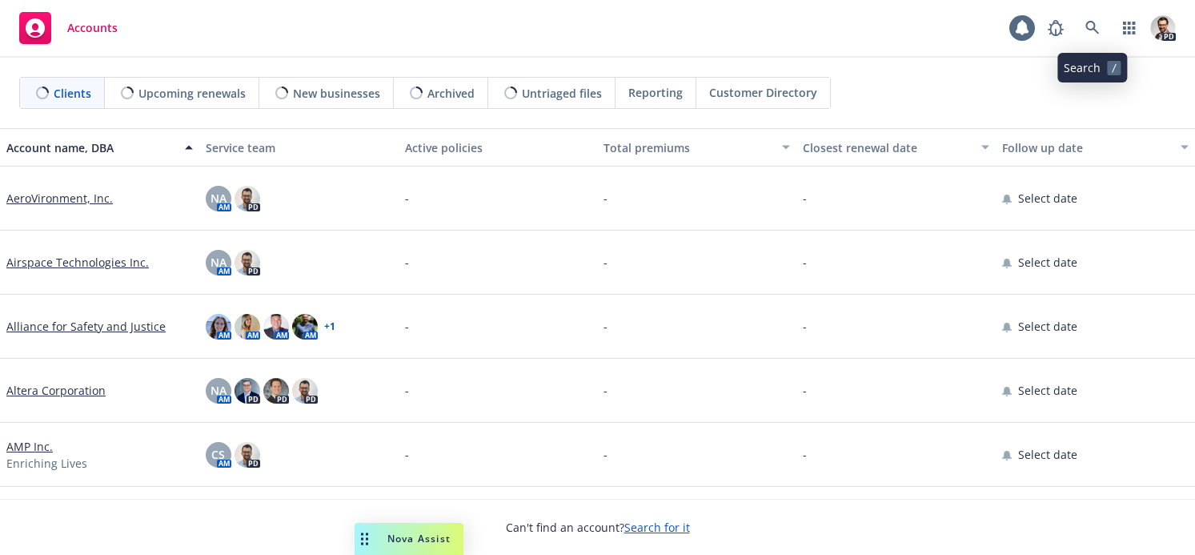 This screenshot has height=555, width=1195. What do you see at coordinates (330, 327) in the screenshot?
I see `a: + 1` at bounding box center [330, 327].